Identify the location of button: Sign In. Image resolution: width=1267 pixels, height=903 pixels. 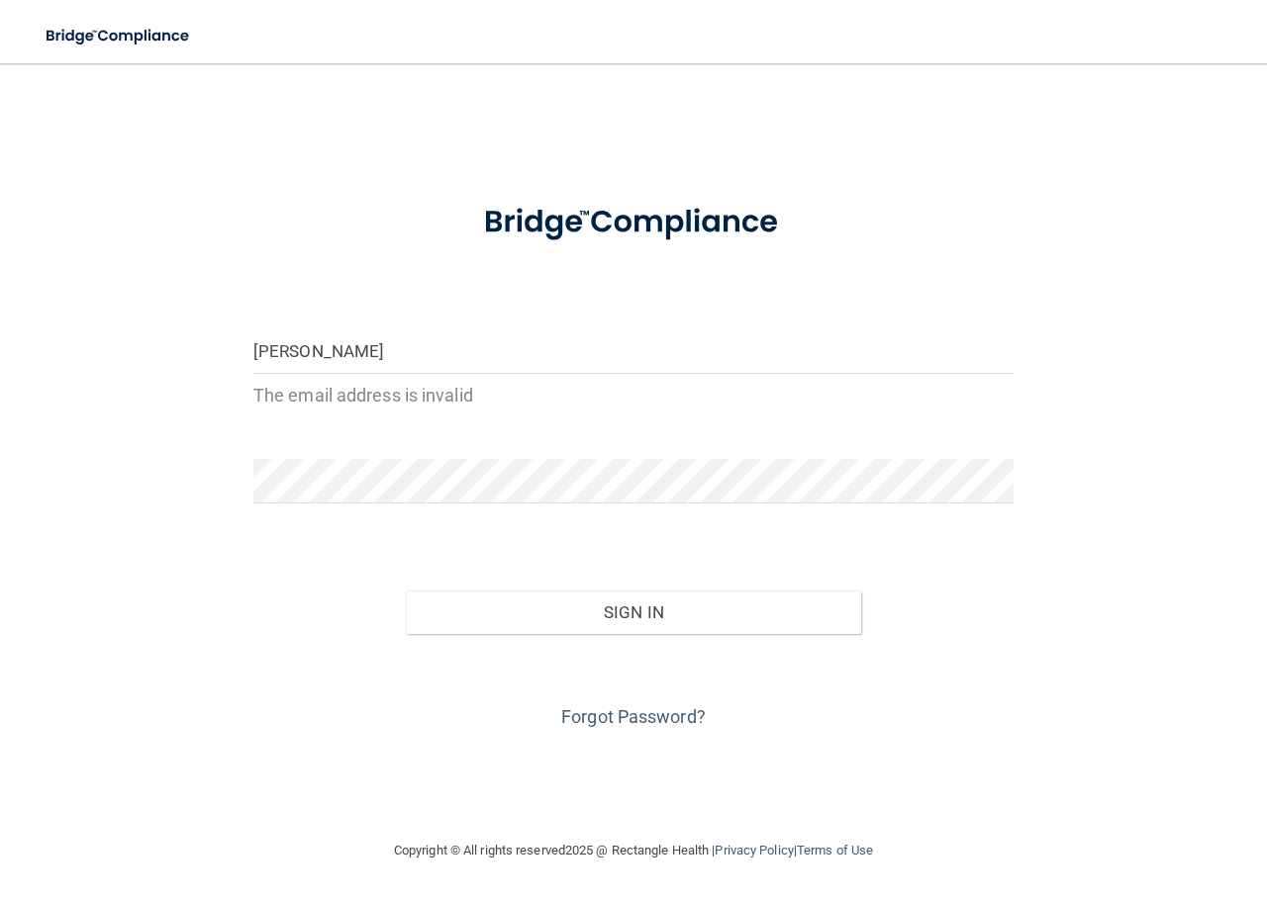
(633, 612).